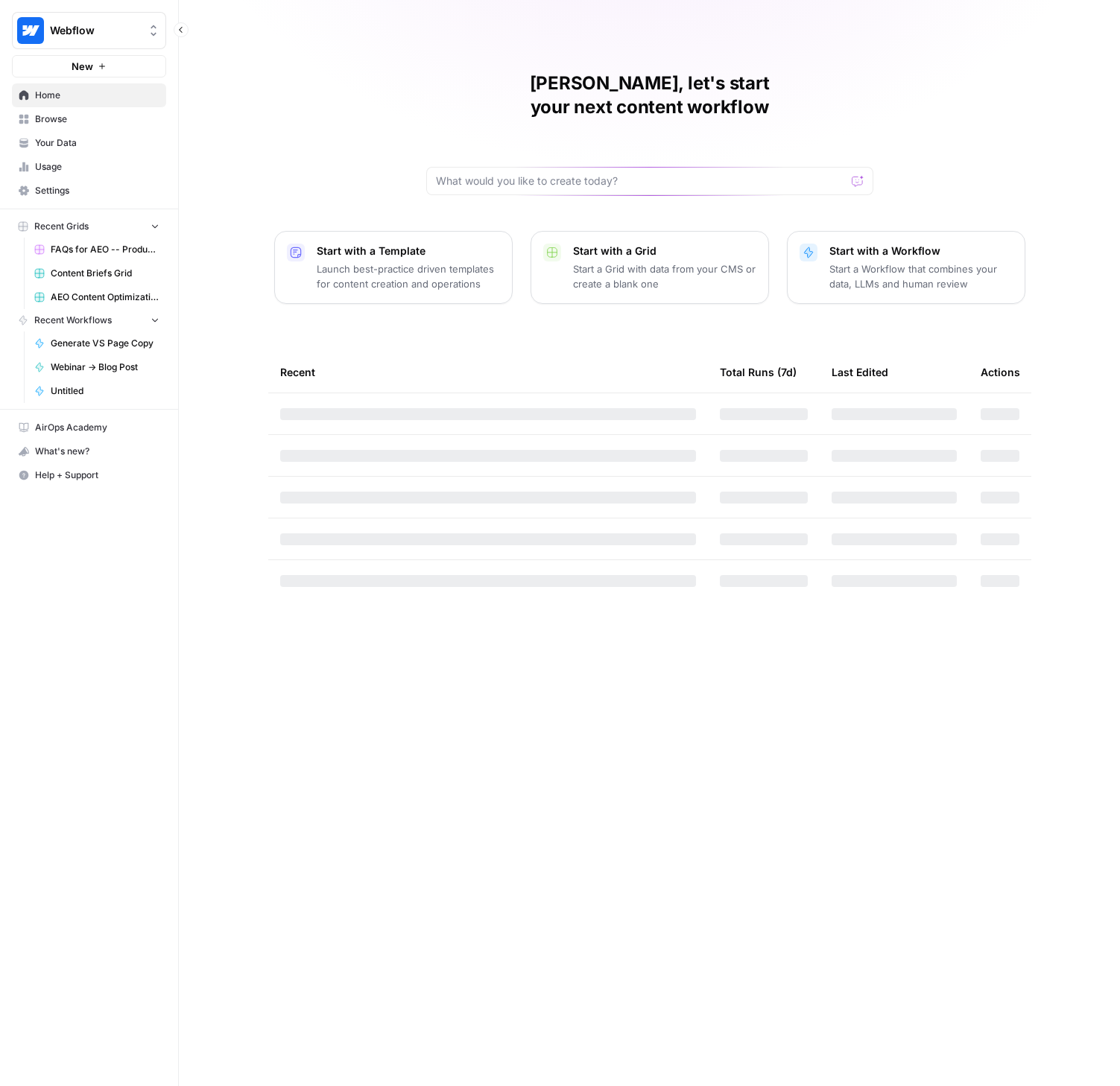  I want to click on img: Webflow Logo, so click(30, 30).